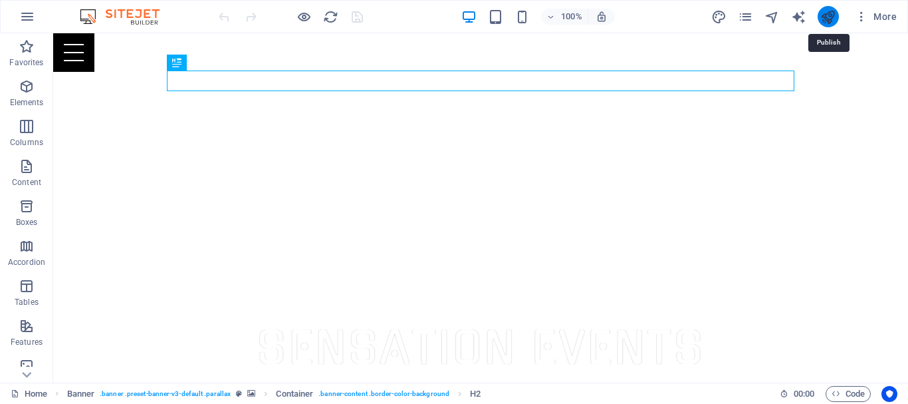 This screenshot has width=908, height=404. Describe the element at coordinates (799, 17) in the screenshot. I see `button: text_generator` at that location.